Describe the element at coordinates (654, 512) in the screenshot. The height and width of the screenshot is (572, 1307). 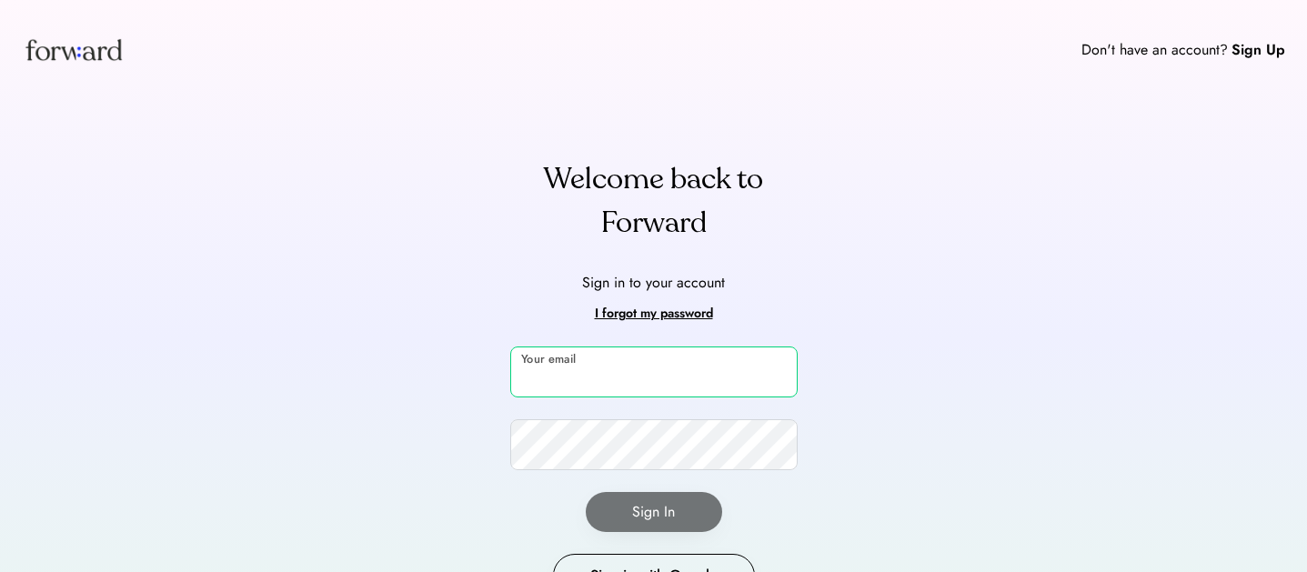
I see `button: Sign In` at that location.